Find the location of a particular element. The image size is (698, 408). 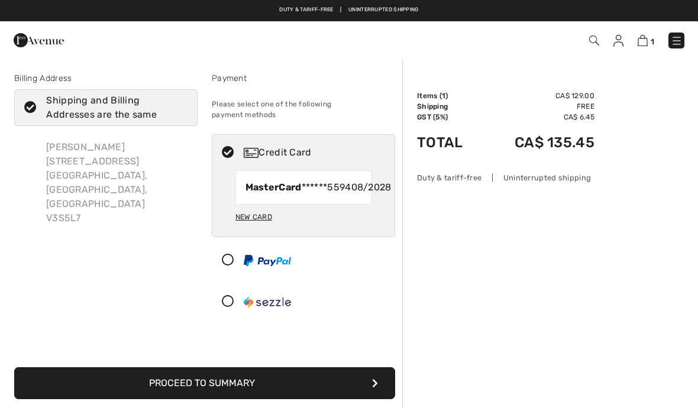

div: Billing Address is located at coordinates (106, 78).